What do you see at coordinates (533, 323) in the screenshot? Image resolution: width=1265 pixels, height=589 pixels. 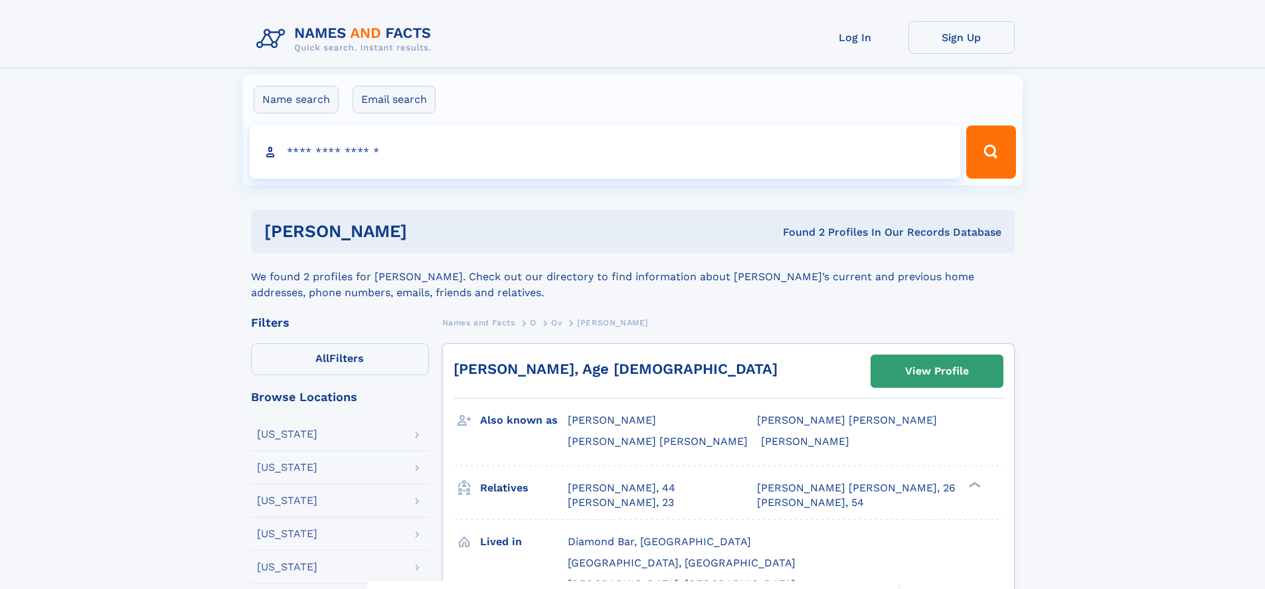 I see `span: O` at bounding box center [533, 323].